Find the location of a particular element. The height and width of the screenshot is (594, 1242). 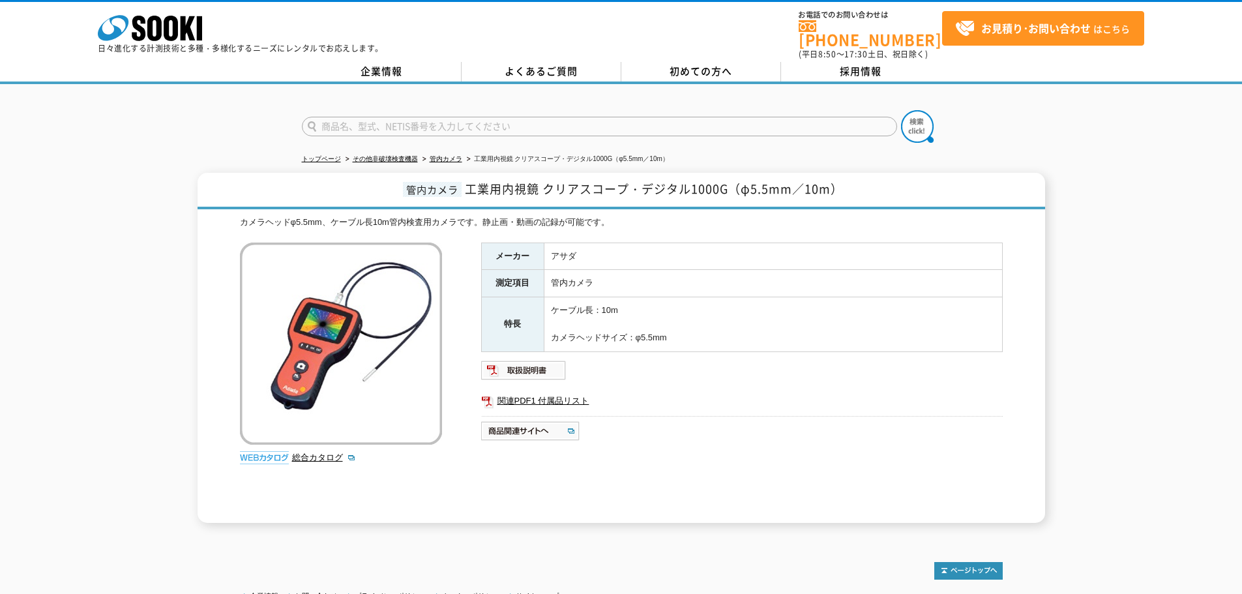

img: btn_search.png is located at coordinates (918, 127).